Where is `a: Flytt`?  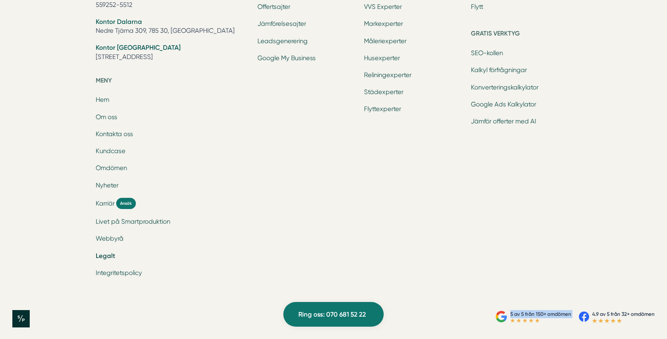 a: Flytt is located at coordinates (477, 7).